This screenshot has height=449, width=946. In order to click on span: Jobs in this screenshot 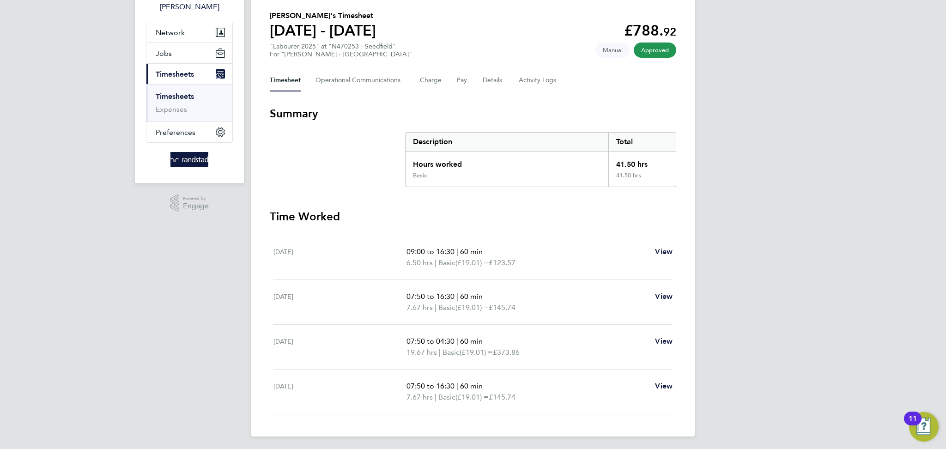, I will do `click(164, 53)`.